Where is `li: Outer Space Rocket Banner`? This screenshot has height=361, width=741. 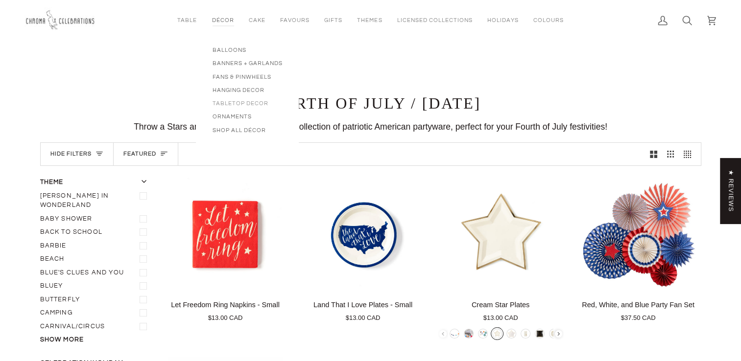 li: Outer Space Rocket Banner is located at coordinates (454, 334).